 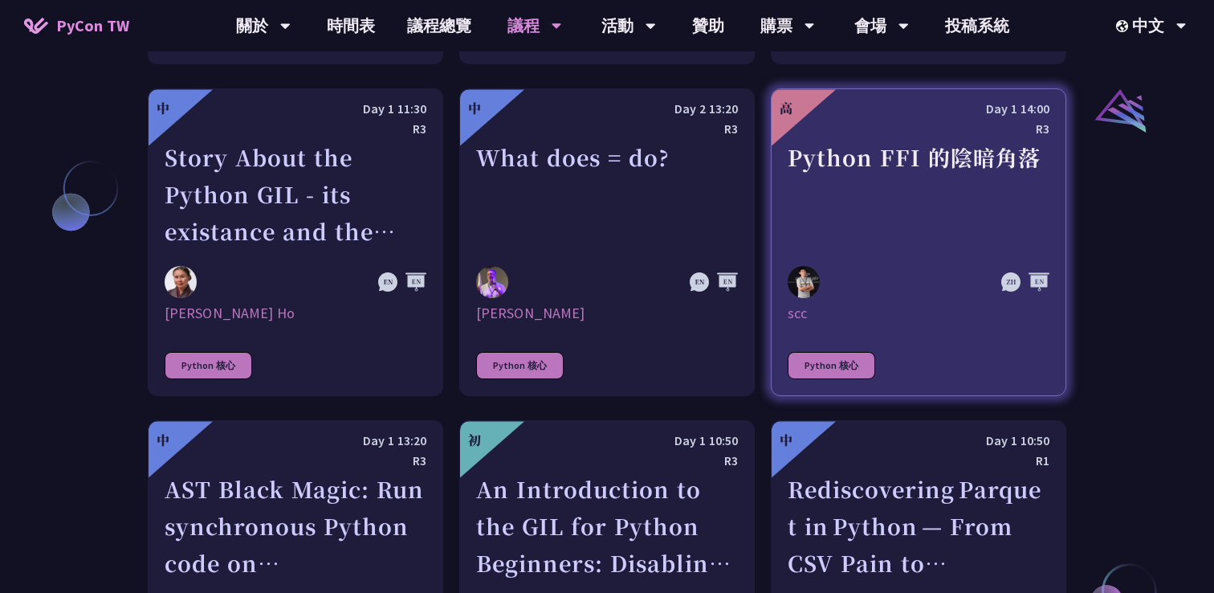 I want to click on a: 高 Day 1 14:00 R3 Python FFI 的陰暗角落 scc scc Python 核心, so click(x=919, y=242).